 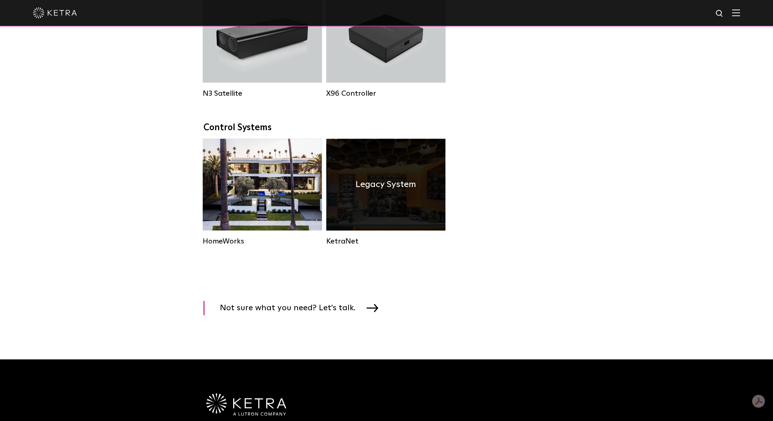 I want to click on img: Hamburger%20Nav.svg, so click(x=736, y=12).